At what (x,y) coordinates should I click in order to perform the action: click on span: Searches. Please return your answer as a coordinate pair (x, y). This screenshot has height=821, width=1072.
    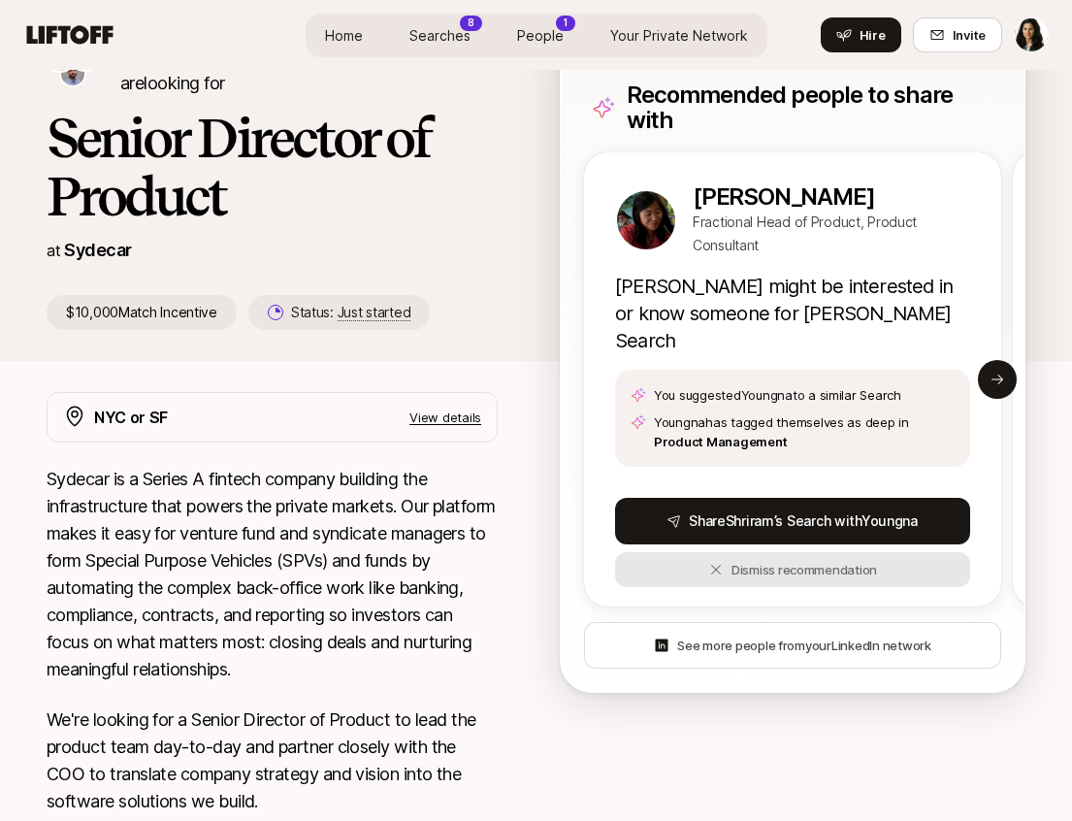
    Looking at the image, I should click on (439, 35).